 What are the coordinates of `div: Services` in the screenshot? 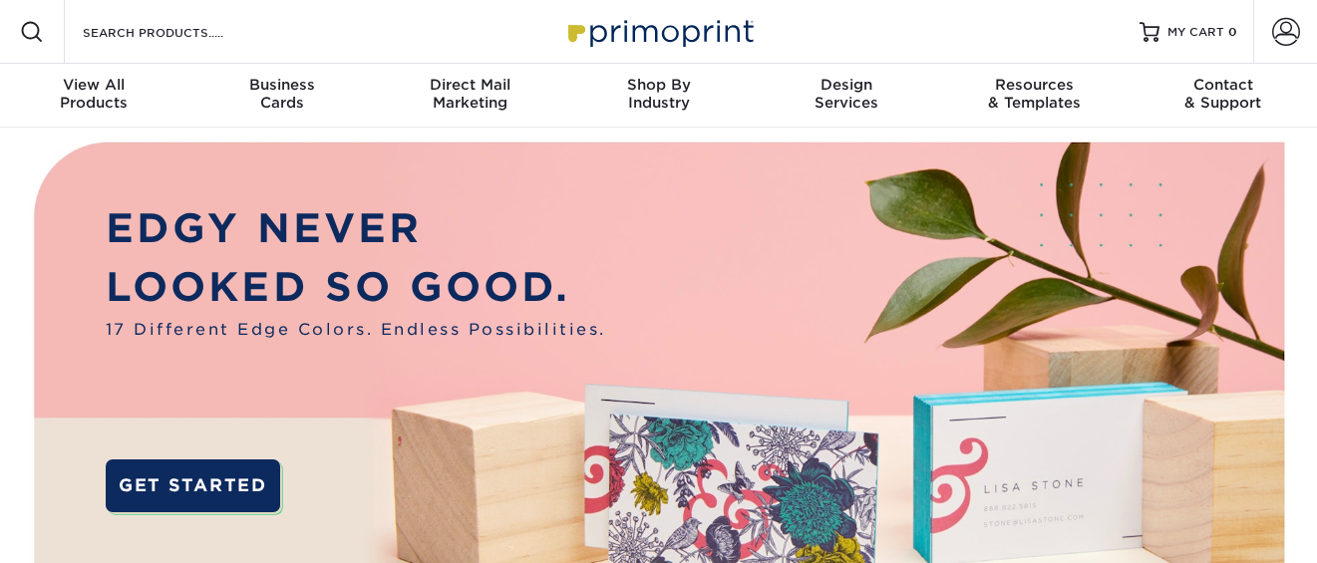 It's located at (846, 94).